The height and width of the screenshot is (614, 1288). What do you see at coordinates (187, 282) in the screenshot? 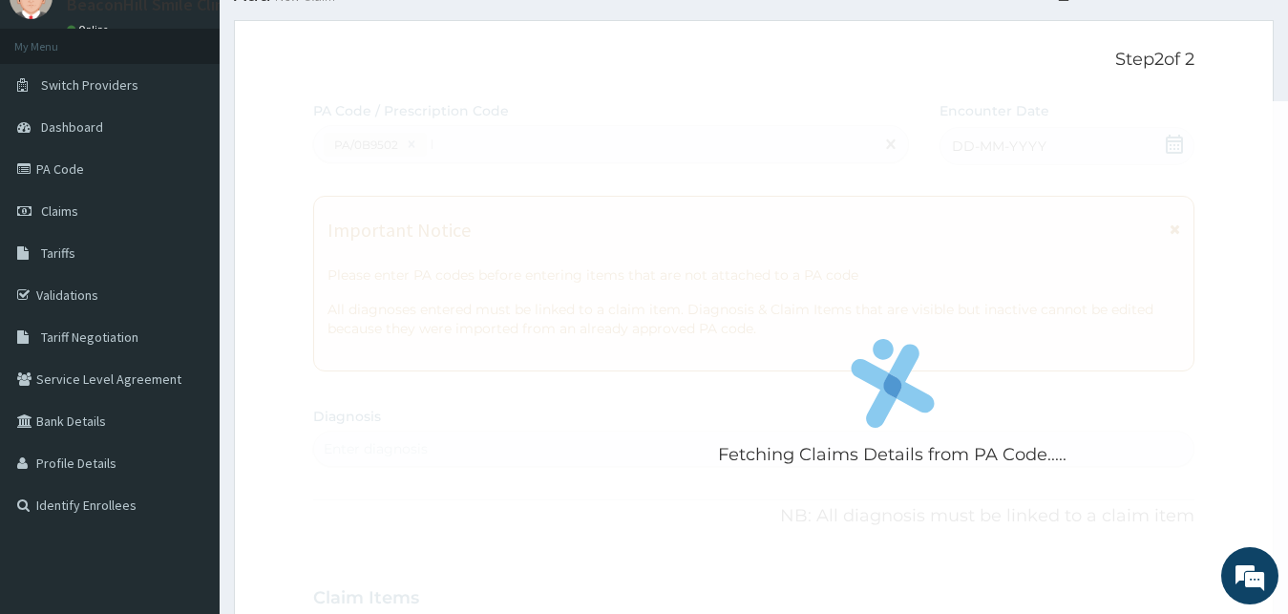
I see `span: We're online!` at bounding box center [187, 282].